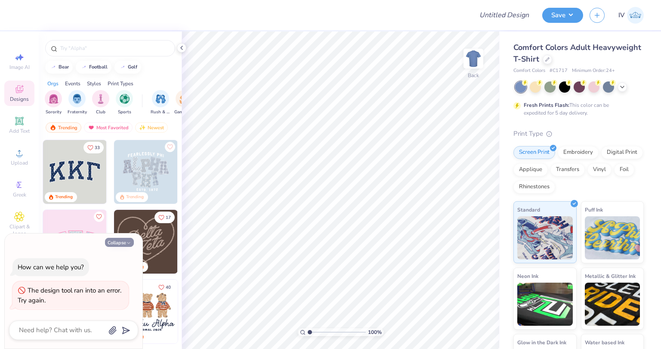 The height and width of the screenshot is (349, 661). I want to click on div: Digital Print, so click(622, 152).